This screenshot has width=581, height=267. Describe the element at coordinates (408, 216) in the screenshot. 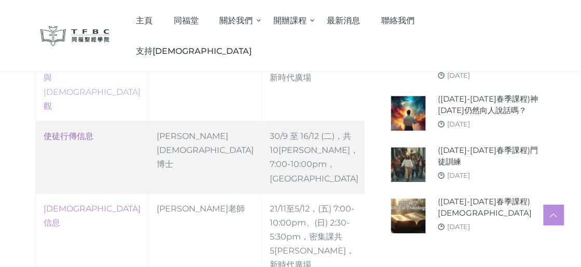

I see `img: (2024-25年春季課程)聖經神學` at that location.